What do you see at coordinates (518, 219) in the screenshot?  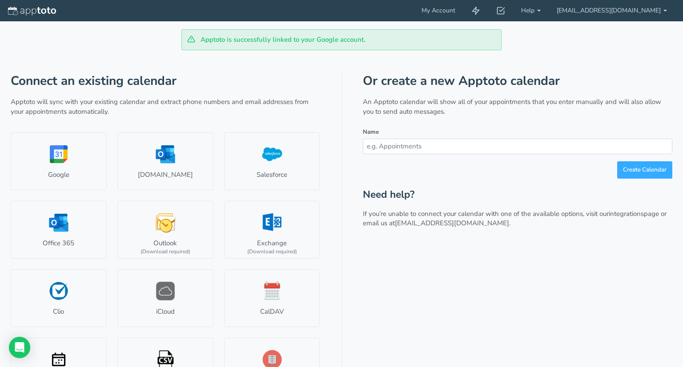 I see `p: If you’re unable to connect your calendar with one of the available options, visit our page or em...` at bounding box center [518, 219].